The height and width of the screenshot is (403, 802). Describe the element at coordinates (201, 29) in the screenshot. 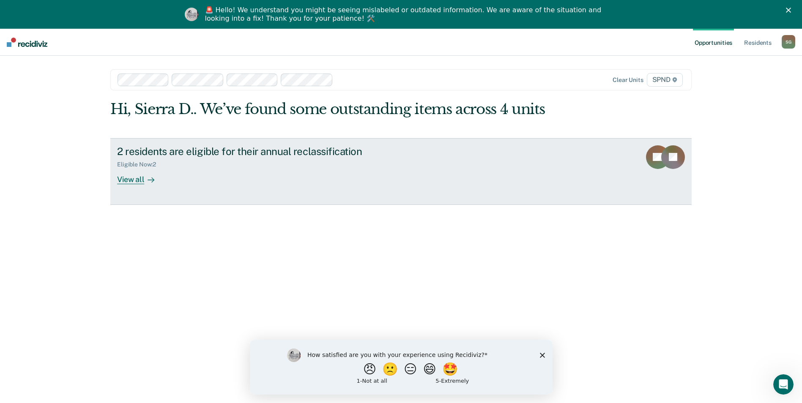

I see `button: 5` at that location.